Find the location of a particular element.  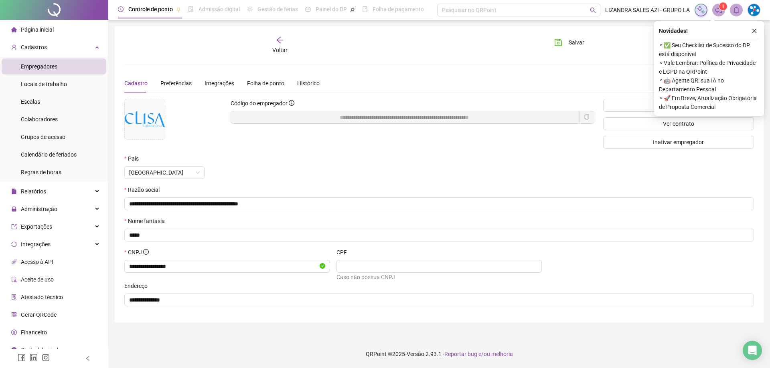

button: Salvar is located at coordinates (569, 42).